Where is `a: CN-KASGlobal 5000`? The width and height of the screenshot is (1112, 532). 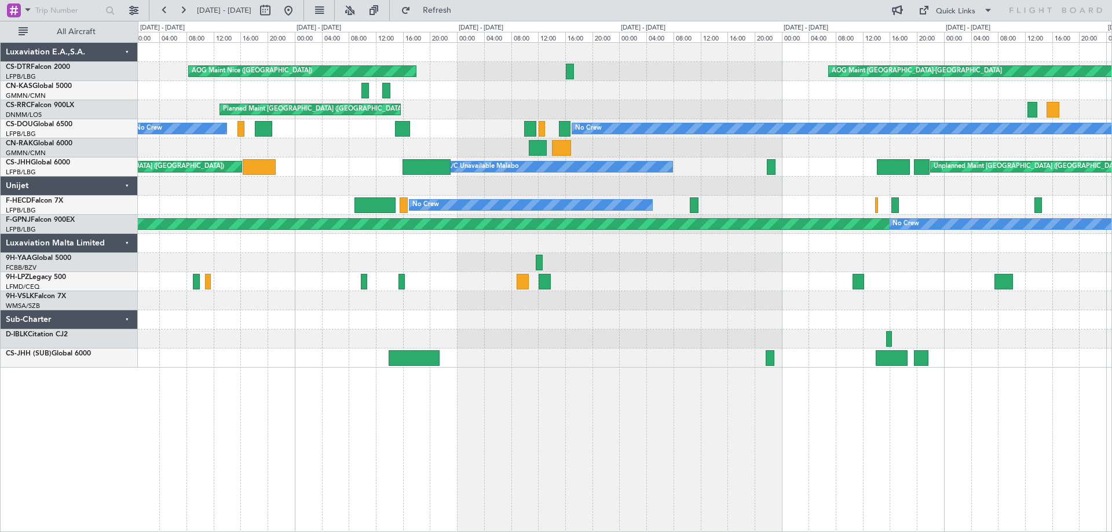
a: CN-KASGlobal 5000 is located at coordinates (39, 86).